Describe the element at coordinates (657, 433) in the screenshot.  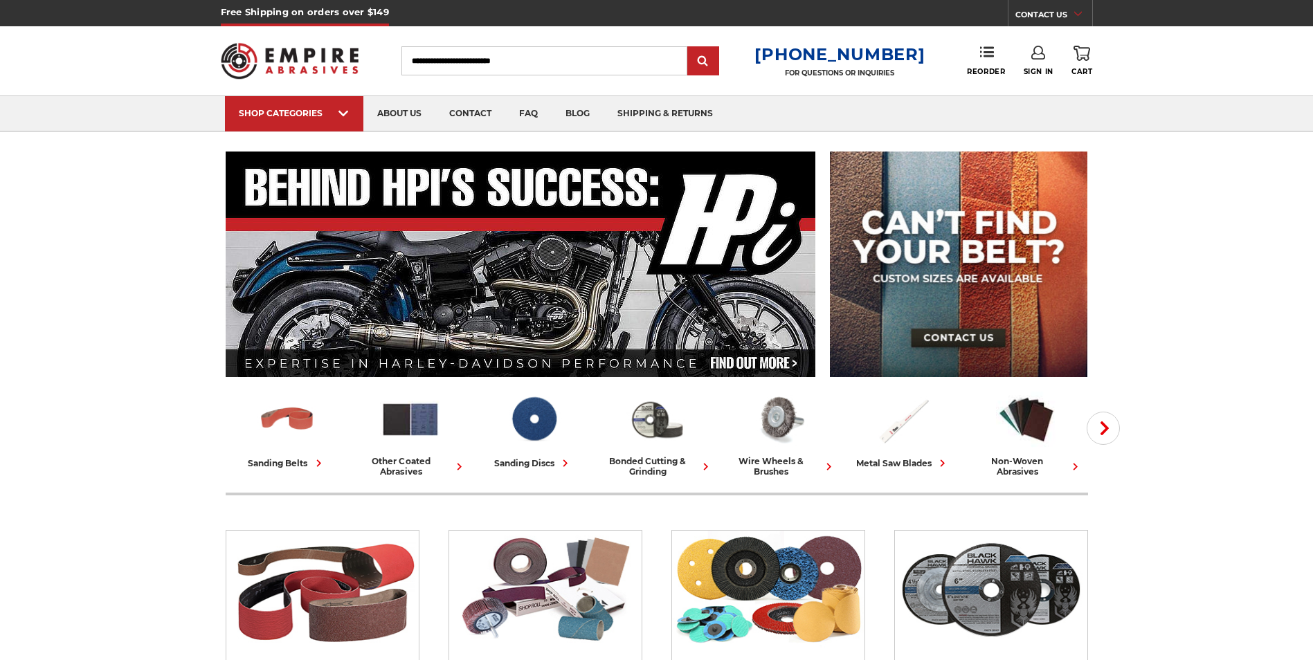
I see `a: bonded cutting & grinding` at that location.